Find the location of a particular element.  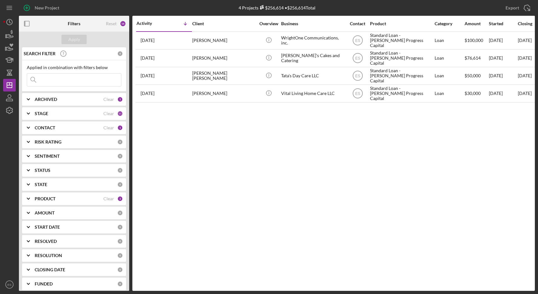

b: STATUS is located at coordinates (43, 170).